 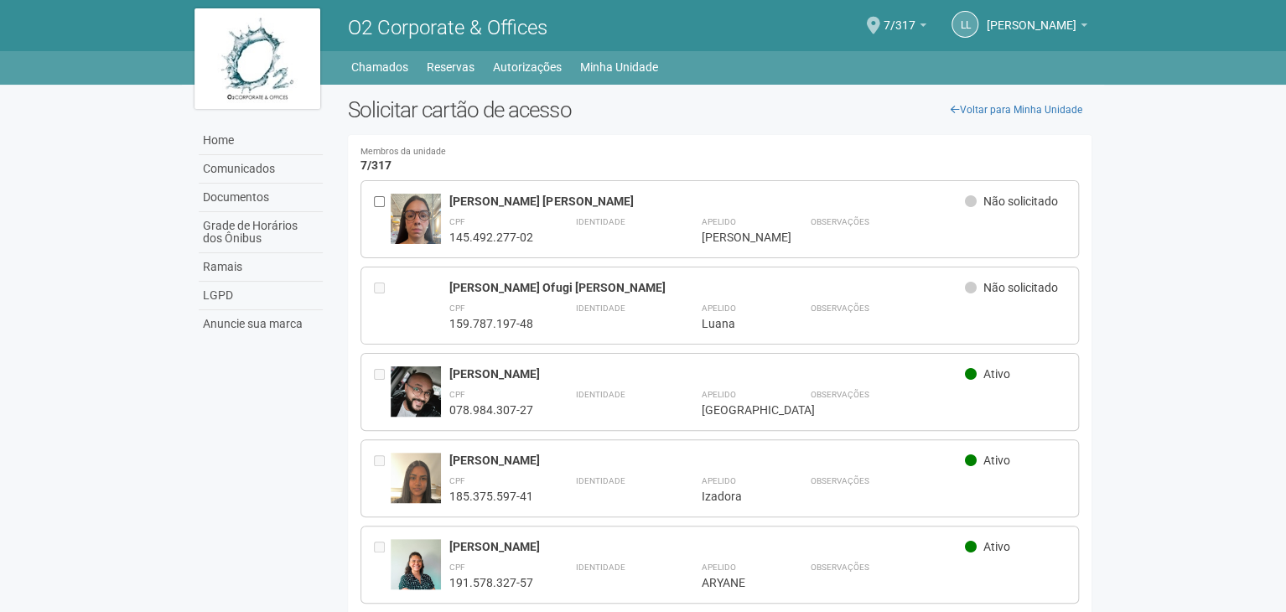 What do you see at coordinates (257, 59) in the screenshot?
I see `img: logo.jpg` at bounding box center [257, 59].